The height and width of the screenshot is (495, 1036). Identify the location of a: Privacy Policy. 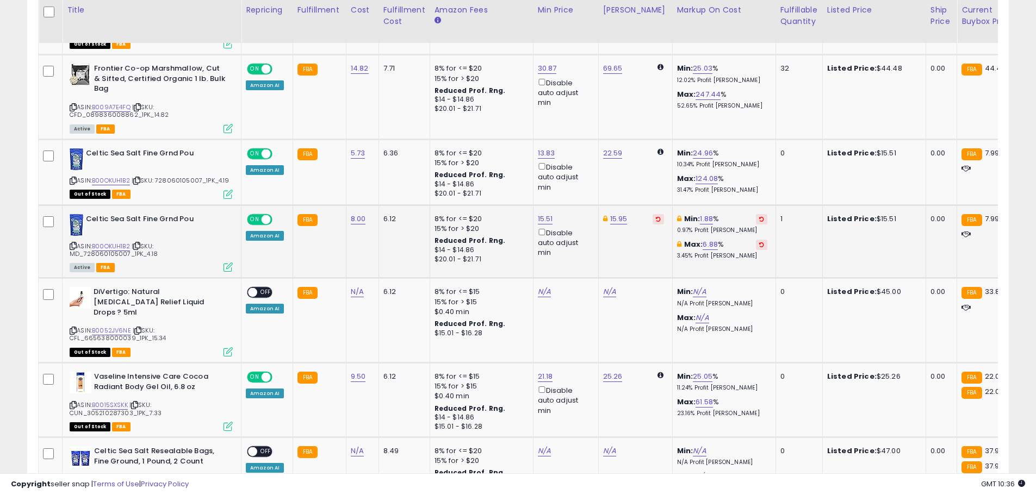
(165, 484).